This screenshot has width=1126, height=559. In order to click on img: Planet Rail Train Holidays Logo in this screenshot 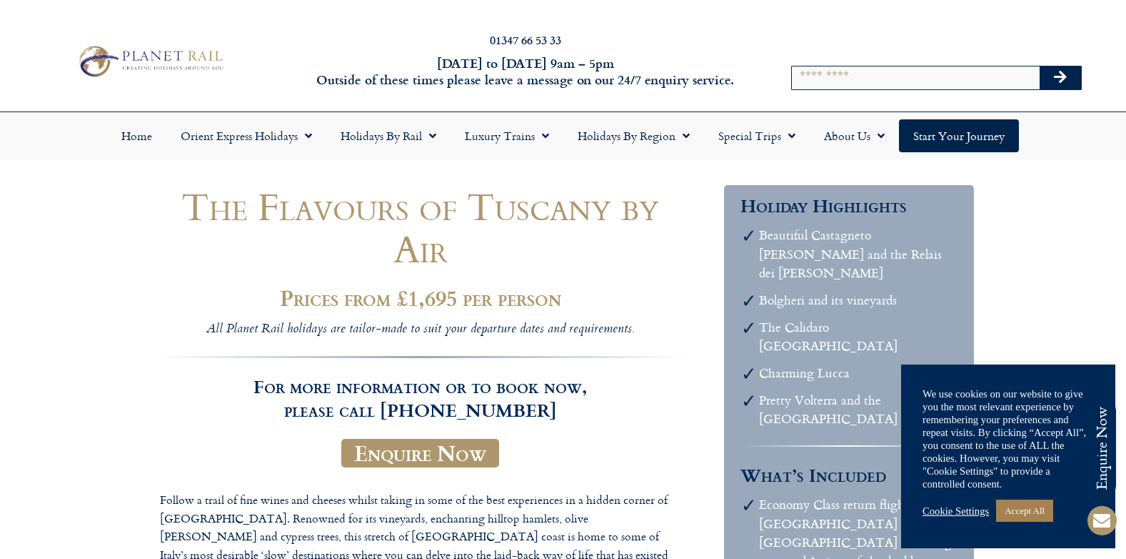, I will do `click(150, 61)`.